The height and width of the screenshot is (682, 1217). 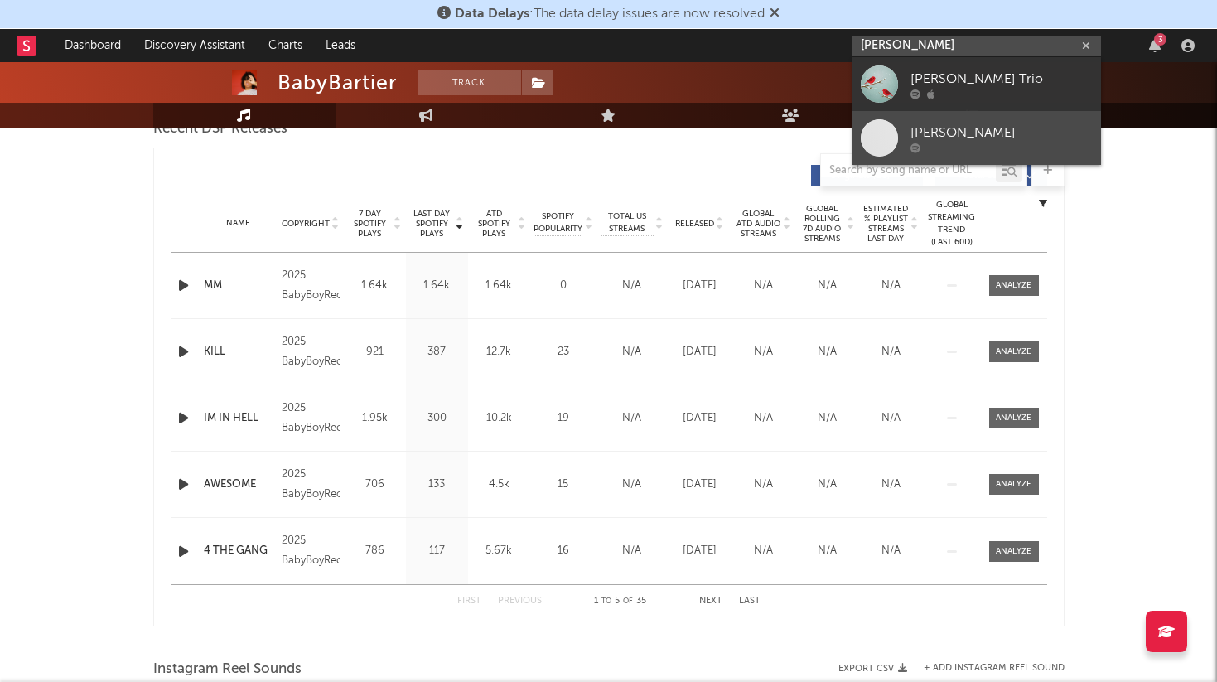 I want to click on span: of, so click(x=628, y=601).